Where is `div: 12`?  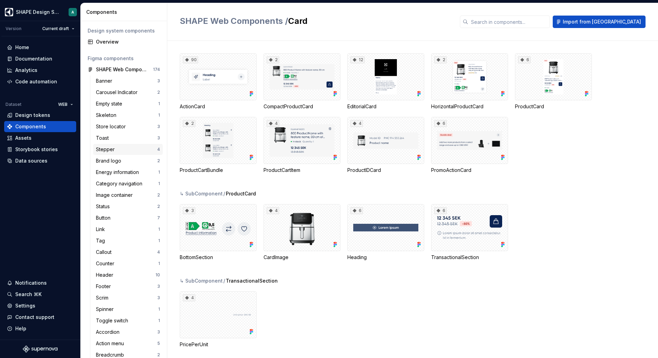
div: 12 is located at coordinates (357, 60).